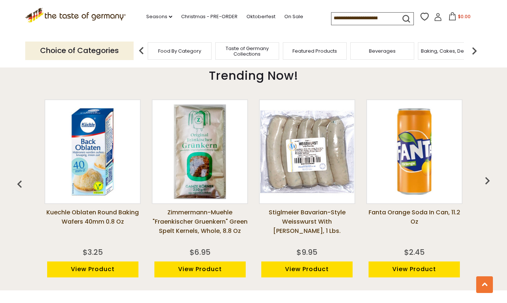  I want to click on a: Featured Products, so click(315, 51).